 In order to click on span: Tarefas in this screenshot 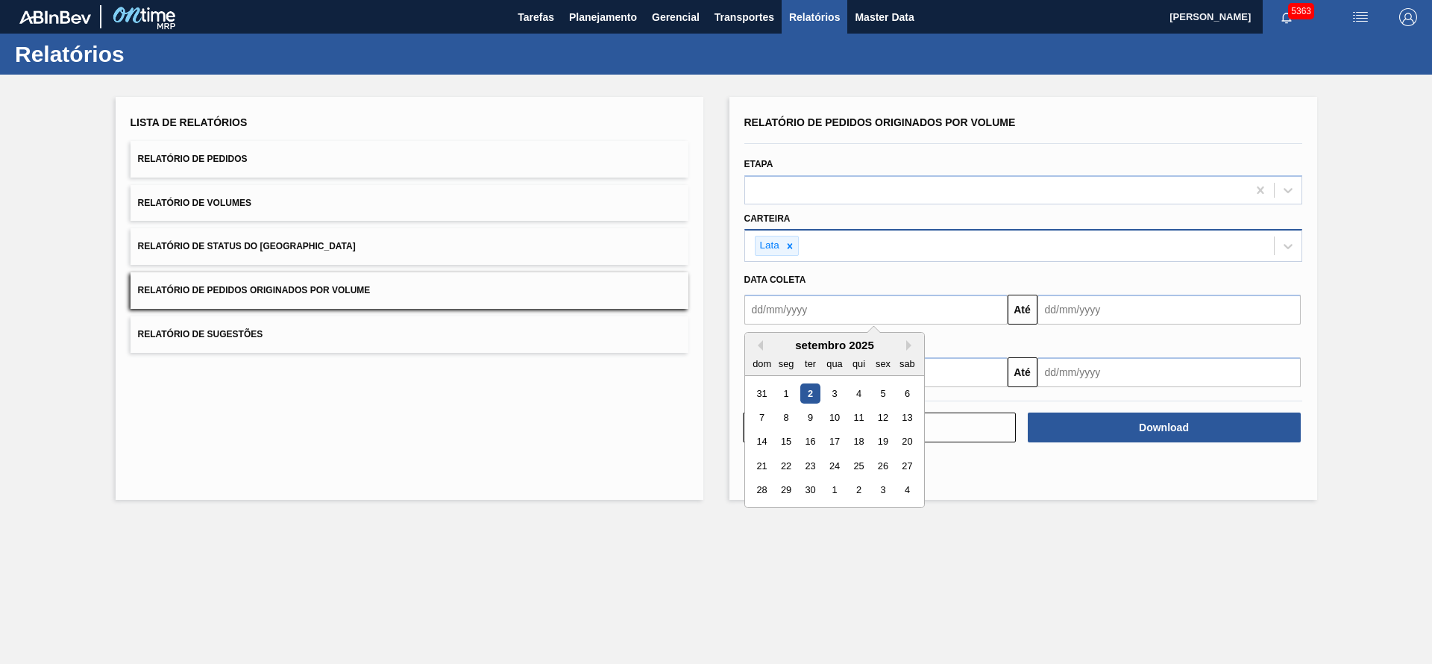, I will do `click(536, 17)`.